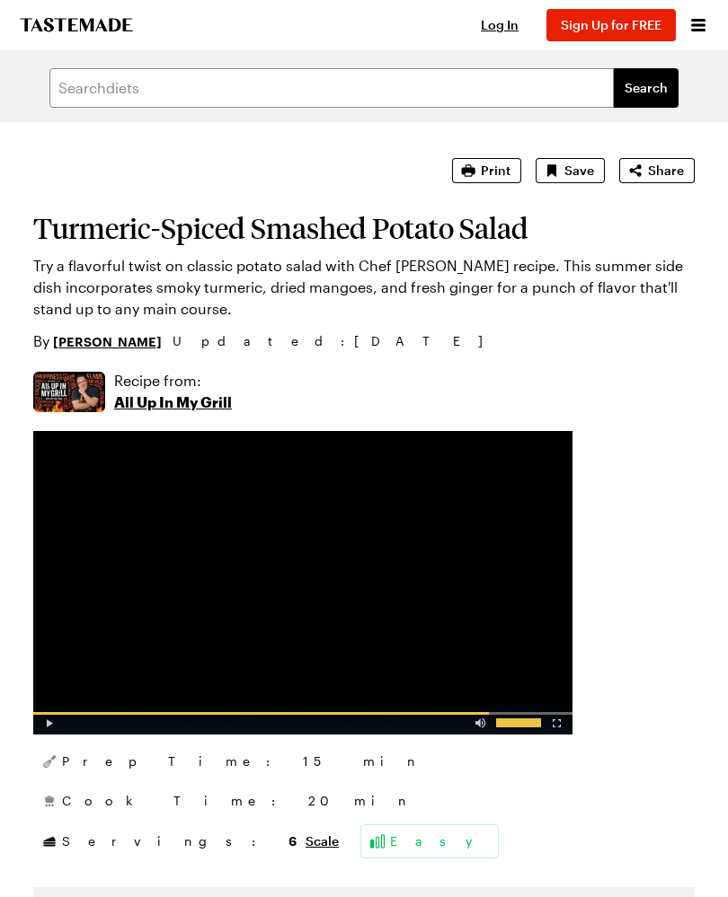 The image size is (728, 897). What do you see at coordinates (611, 25) in the screenshot?
I see `button: Sign Up for FREE` at bounding box center [611, 25].